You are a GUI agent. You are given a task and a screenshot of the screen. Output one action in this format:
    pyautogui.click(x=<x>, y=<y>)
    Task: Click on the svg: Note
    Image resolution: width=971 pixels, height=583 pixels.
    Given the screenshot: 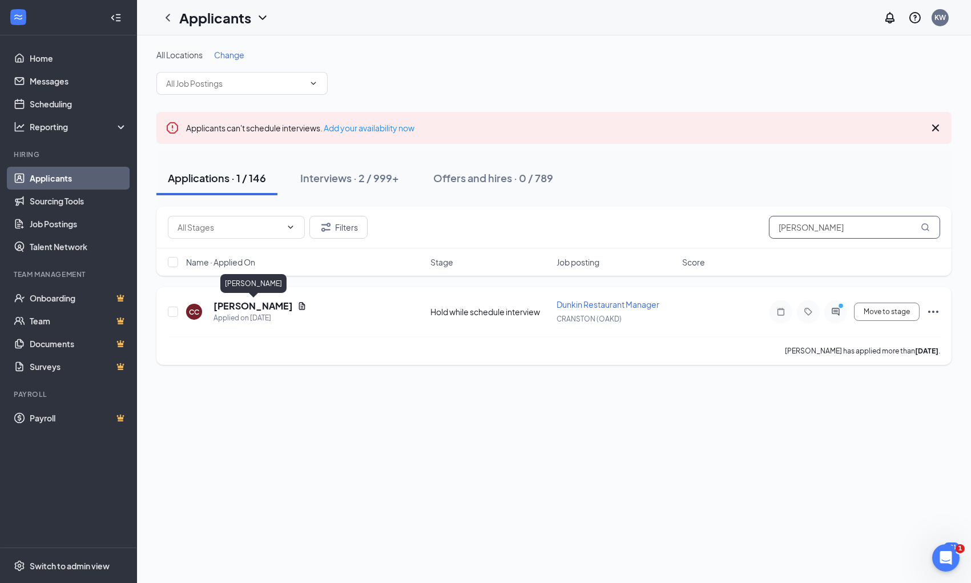 What is the action you would take?
    pyautogui.click(x=781, y=312)
    